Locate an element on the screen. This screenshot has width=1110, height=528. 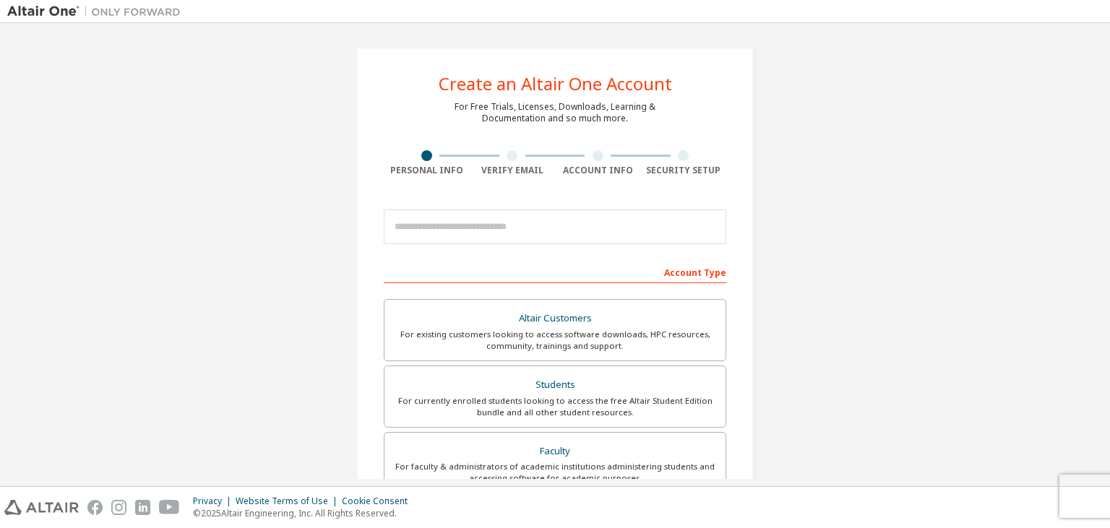
div: For Free Trials, Licenses, Downloads, Learning & Documentation and so much more. is located at coordinates (555, 113).